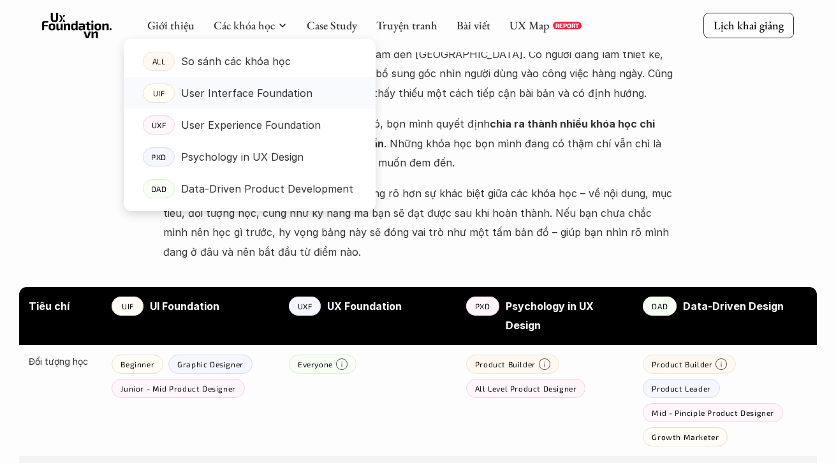  Describe the element at coordinates (249, 61) in the screenshot. I see `a: ALLSo sánh các khóa học` at that location.